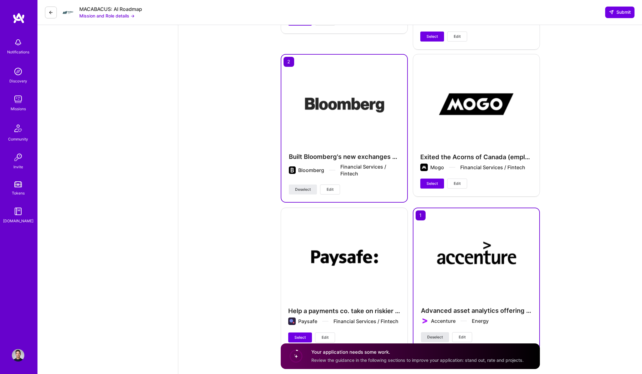  I want to click on span: Review the guidance in the following sections to improve your application: stand out, rate and pr..., so click(418, 360).